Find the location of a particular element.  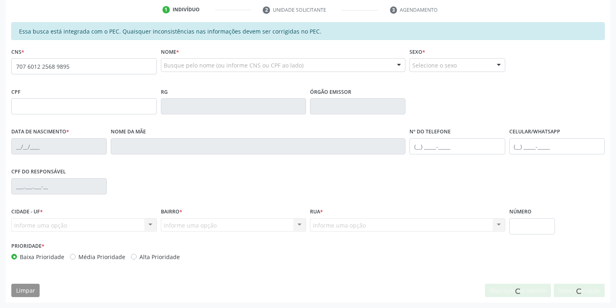

label: Baixa Prioridade is located at coordinates (42, 257).